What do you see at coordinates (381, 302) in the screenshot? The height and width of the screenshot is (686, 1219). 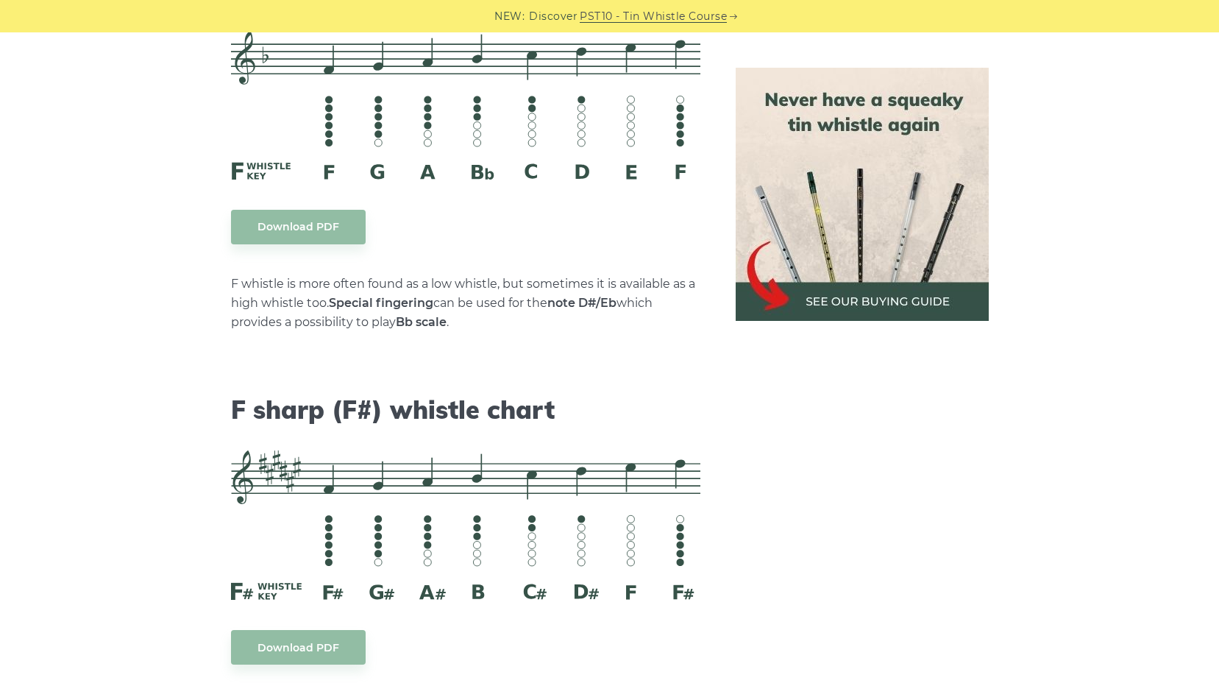 I see `strong: Special fingering` at bounding box center [381, 302].